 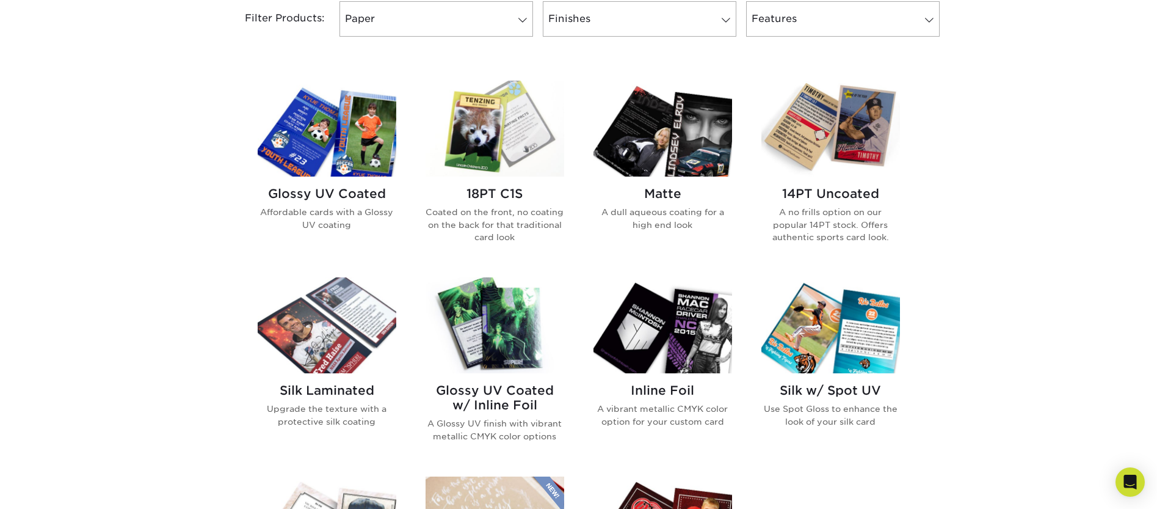 What do you see at coordinates (495, 325) in the screenshot?
I see `img: Glossy UV Coated w/ Inline Foil Trading Cards` at bounding box center [495, 325].